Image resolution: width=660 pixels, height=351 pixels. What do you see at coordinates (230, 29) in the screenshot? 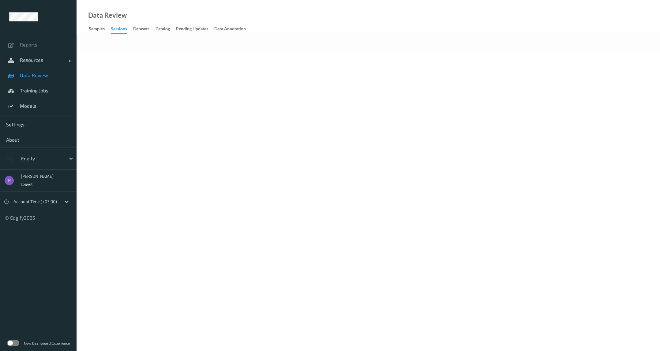
I see `div: Data Annotation` at bounding box center [230, 29].